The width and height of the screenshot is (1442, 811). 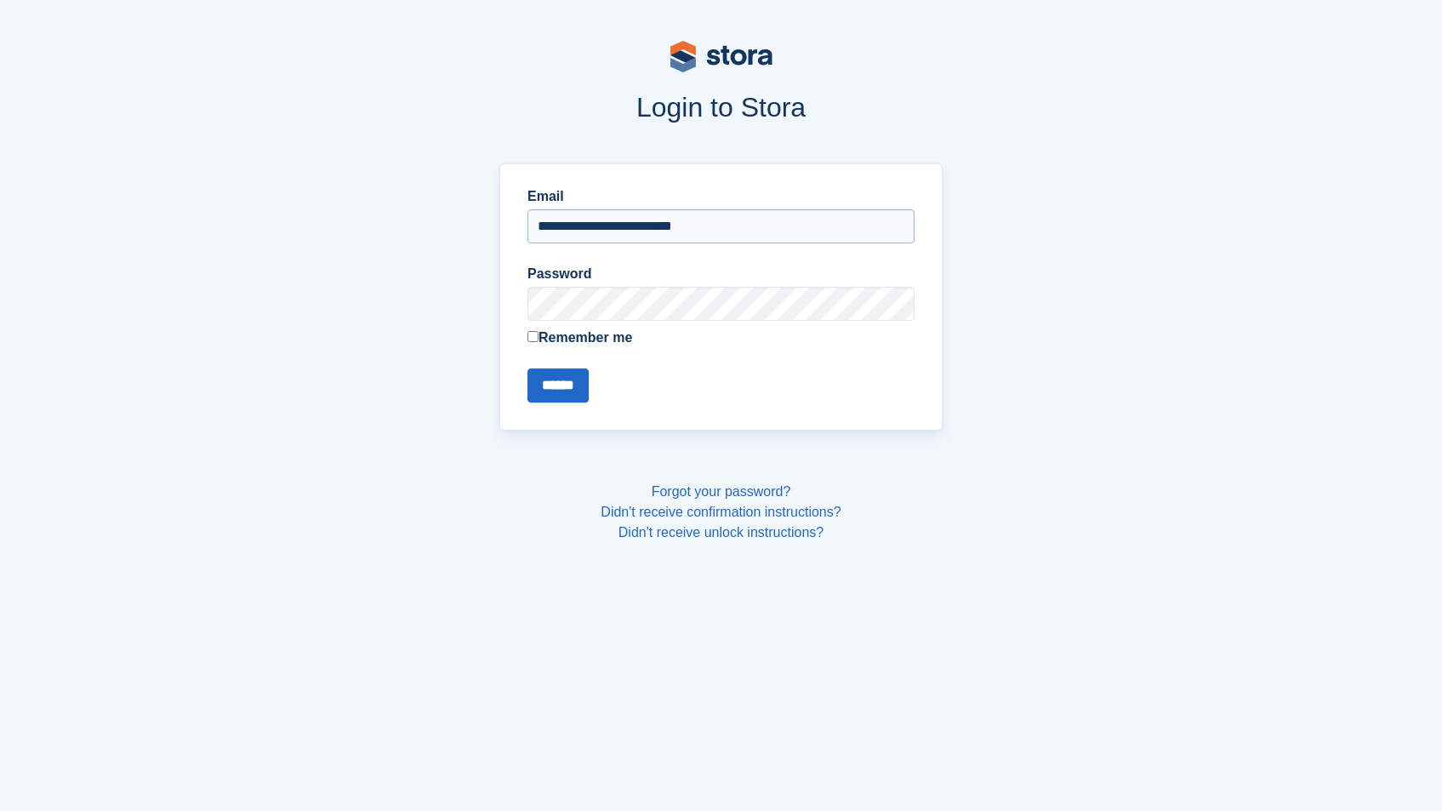 What do you see at coordinates (721, 511) in the screenshot?
I see `a: Didn't receive confirmation instructions?` at bounding box center [721, 511].